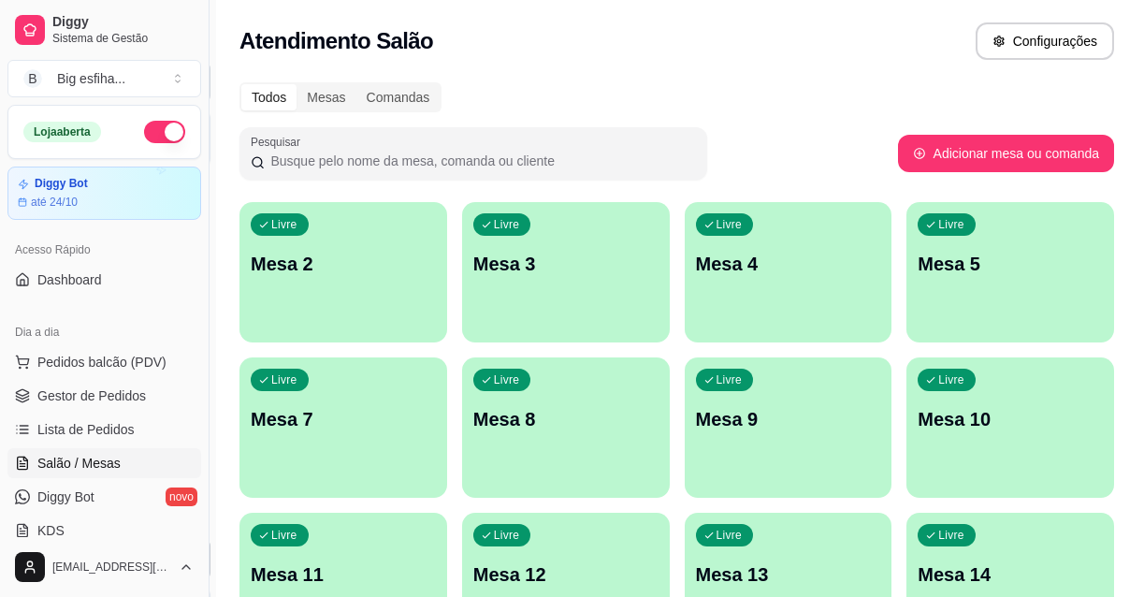  What do you see at coordinates (566, 419) in the screenshot?
I see `p: Mesa 8` at bounding box center [566, 419].